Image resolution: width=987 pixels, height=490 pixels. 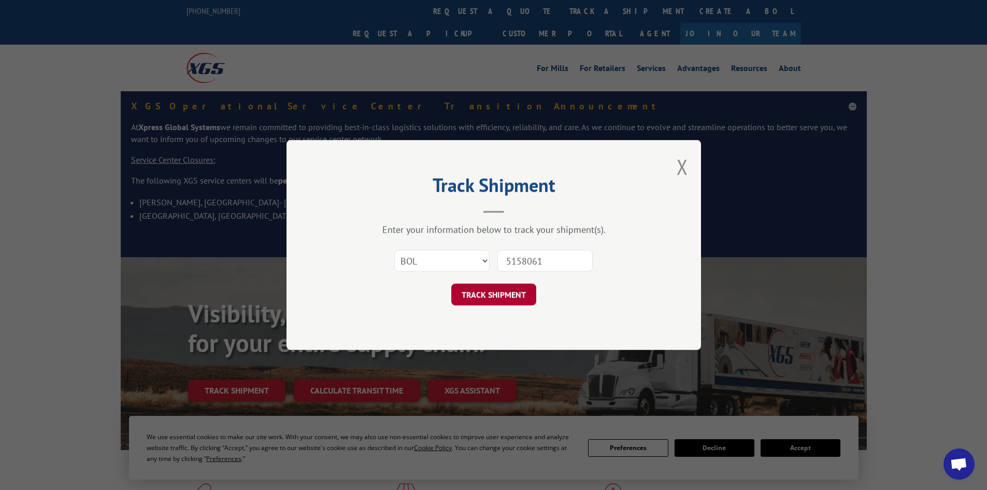 I want to click on a: Open chat, so click(x=959, y=464).